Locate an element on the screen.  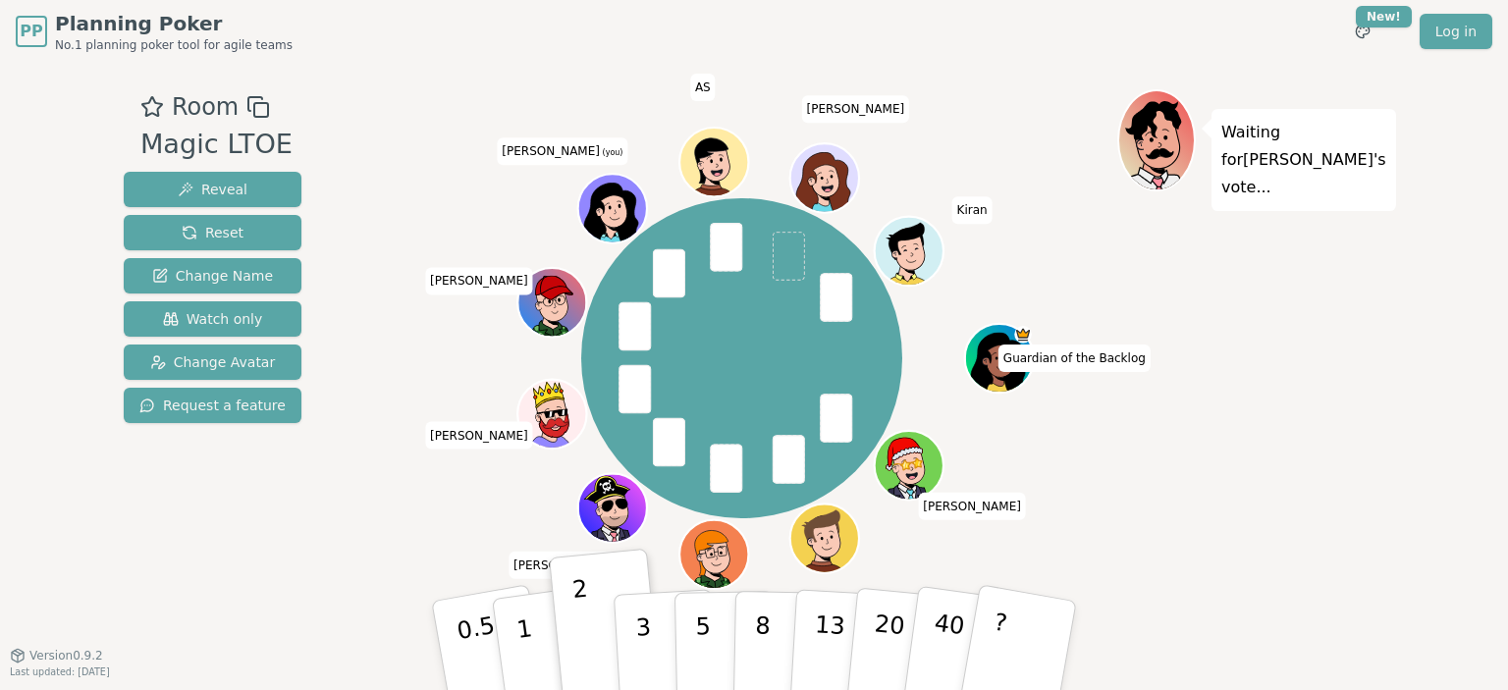
span: Watch only is located at coordinates (213, 319).